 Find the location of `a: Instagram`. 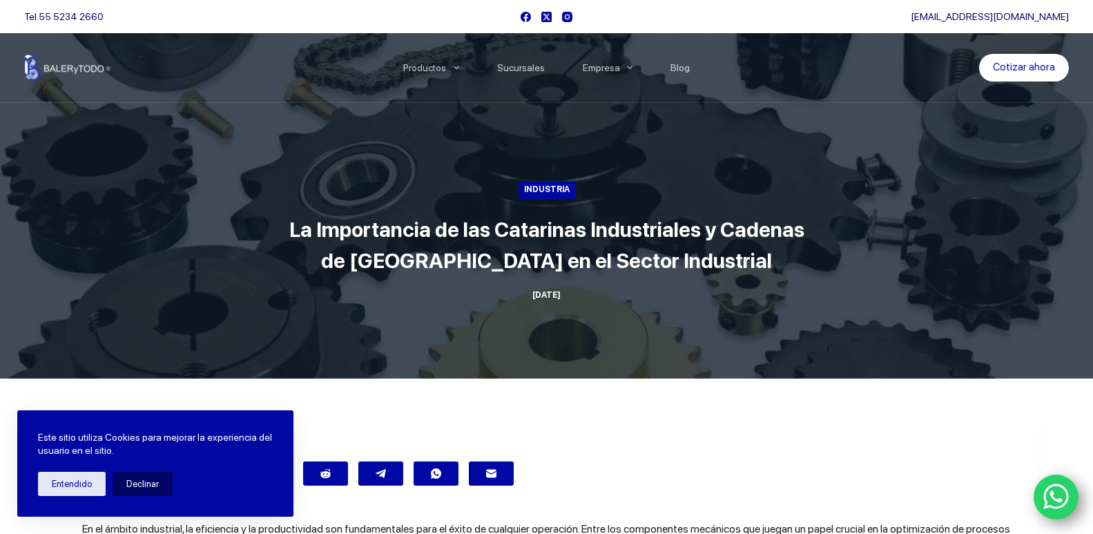

a: Instagram is located at coordinates (567, 17).